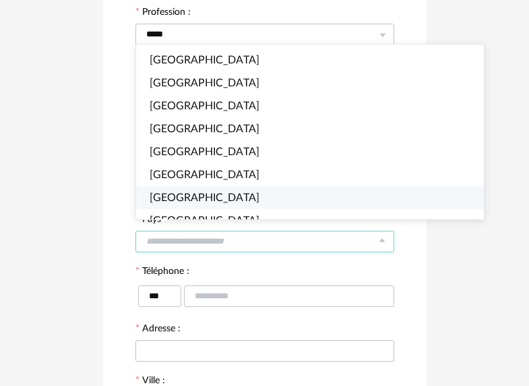 This screenshot has height=386, width=529. What do you see at coordinates (162, 272) in the screenshot?
I see `label: Téléphone :` at bounding box center [162, 272].